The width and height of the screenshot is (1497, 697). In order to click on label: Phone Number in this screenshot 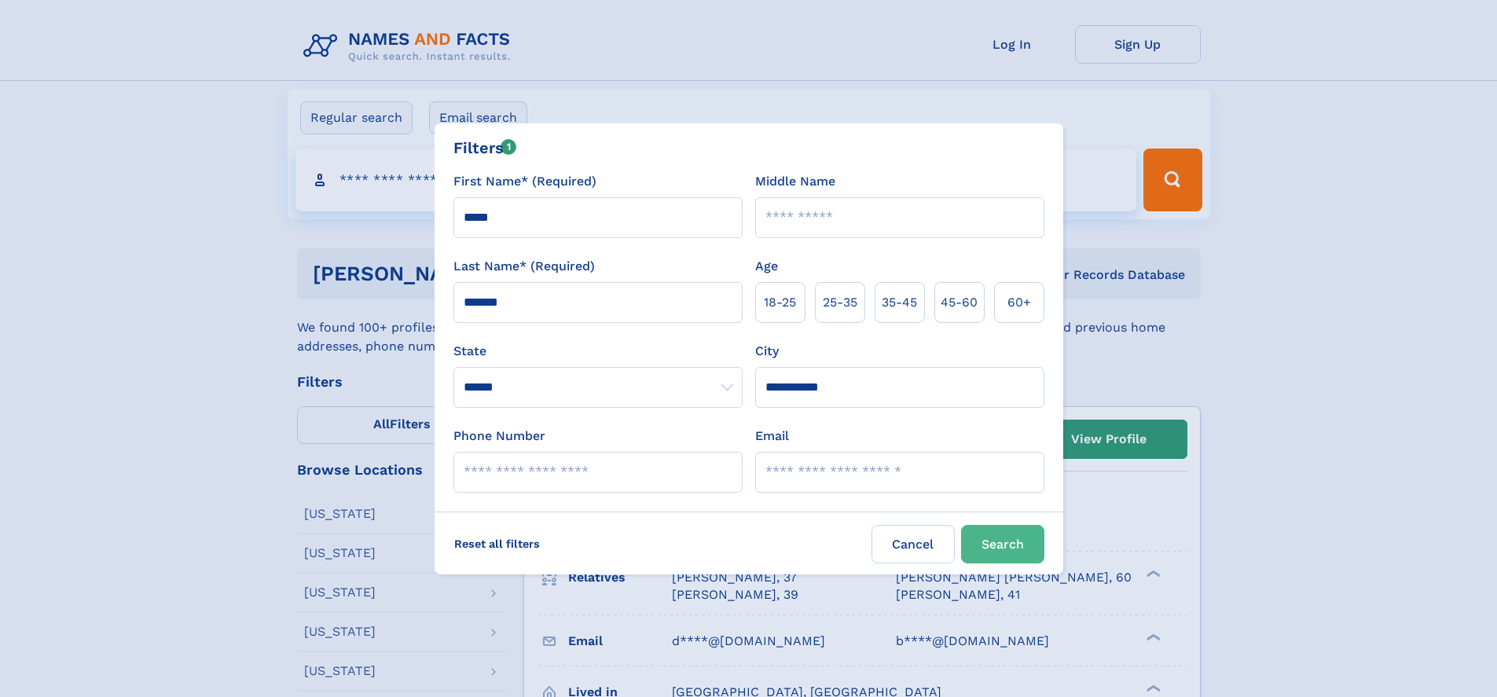, I will do `click(499, 436)`.